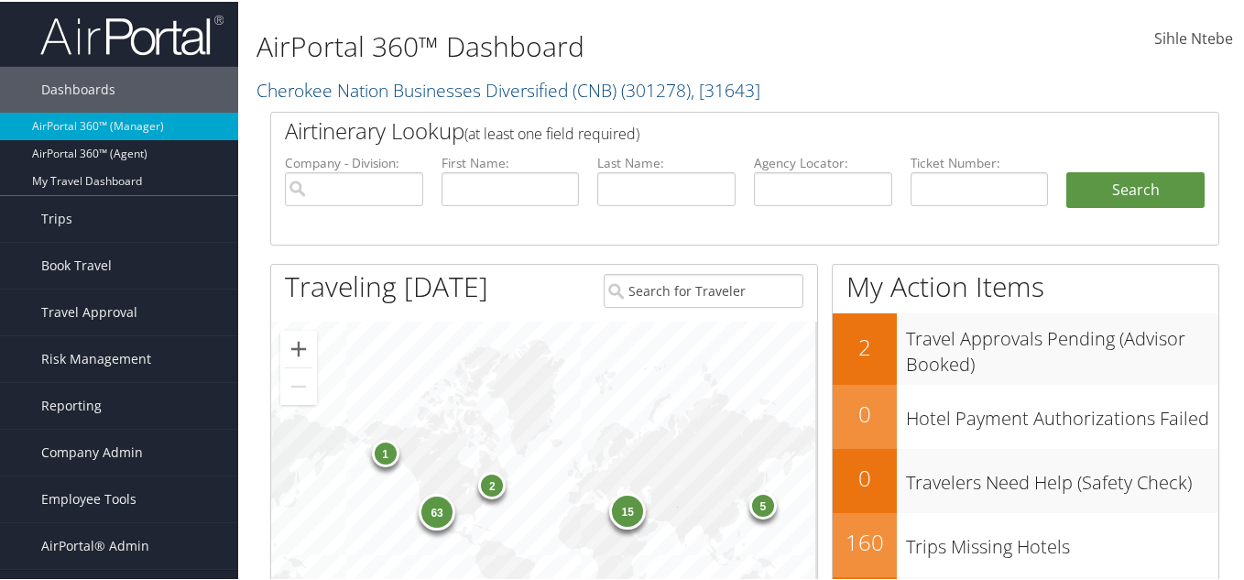 Image resolution: width=1244 pixels, height=580 pixels. I want to click on span: Travel Approval, so click(89, 310).